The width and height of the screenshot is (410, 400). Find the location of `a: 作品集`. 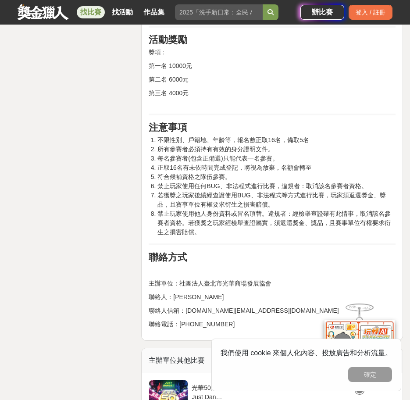

a: 作品集 is located at coordinates (154, 12).